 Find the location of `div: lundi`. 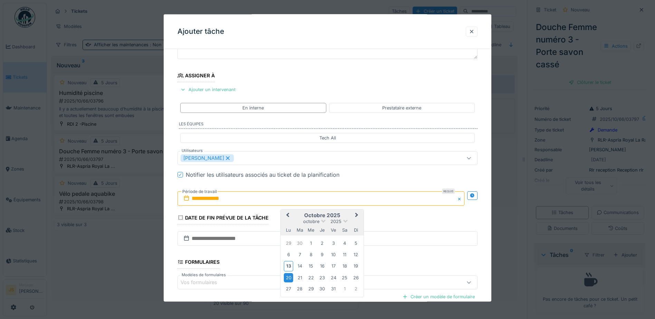

div: lundi is located at coordinates (288, 230).